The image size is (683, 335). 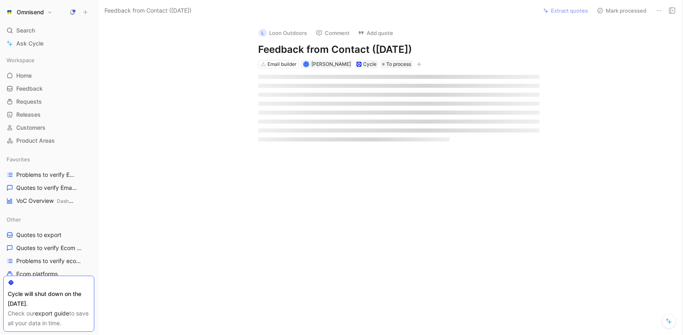 I want to click on div: Search, so click(x=49, y=30).